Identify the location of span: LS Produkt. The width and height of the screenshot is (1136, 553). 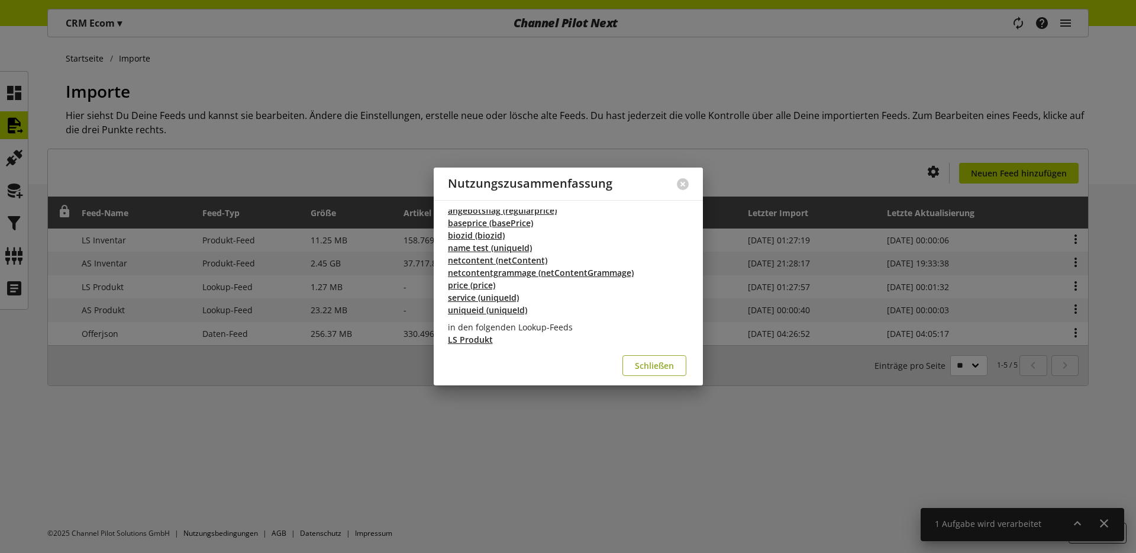
(470, 339).